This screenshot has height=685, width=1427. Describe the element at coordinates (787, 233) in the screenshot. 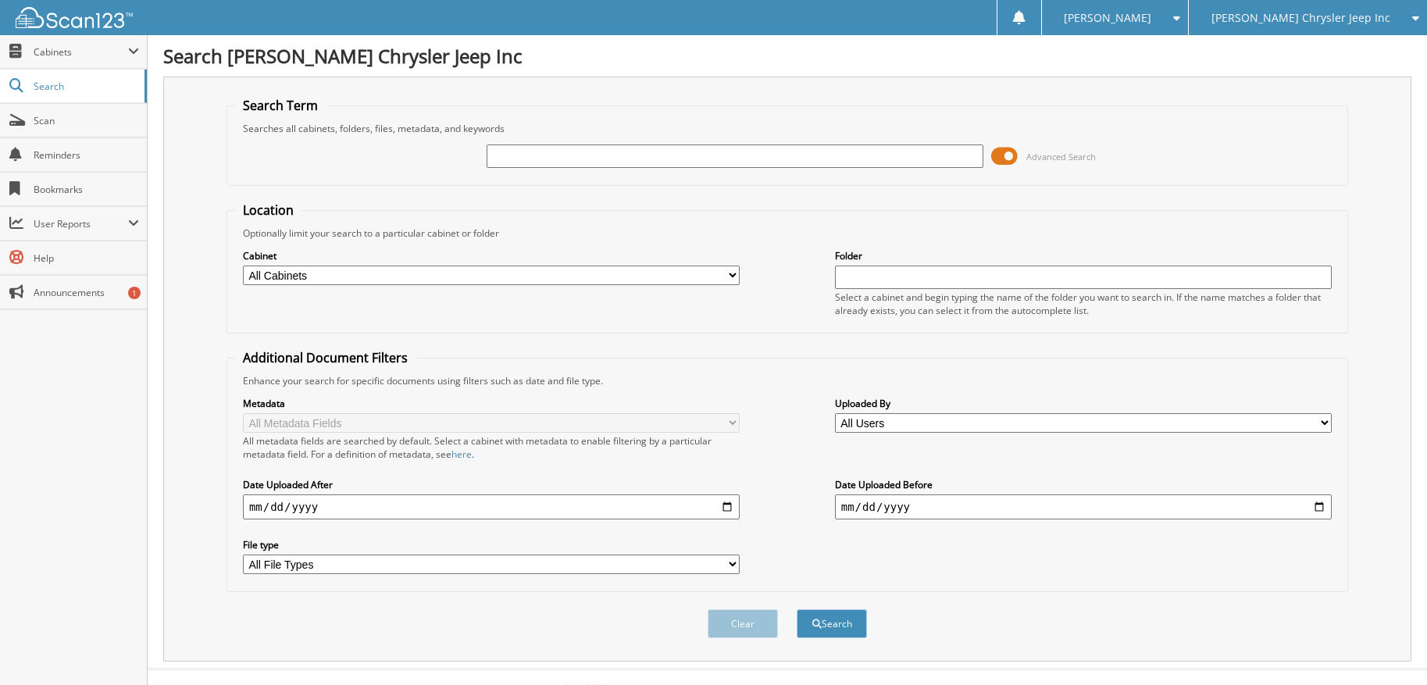

I see `div: Optionally limit your search to a particular cabinet or folder` at that location.